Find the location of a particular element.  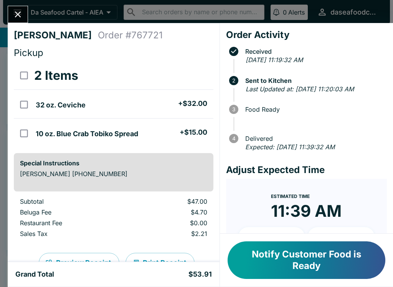

h5: $53.91 is located at coordinates (200, 274).